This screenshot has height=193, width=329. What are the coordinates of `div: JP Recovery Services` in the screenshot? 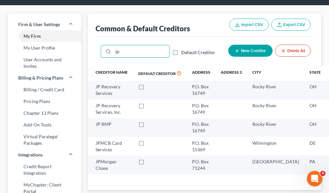 It's located at (112, 90).